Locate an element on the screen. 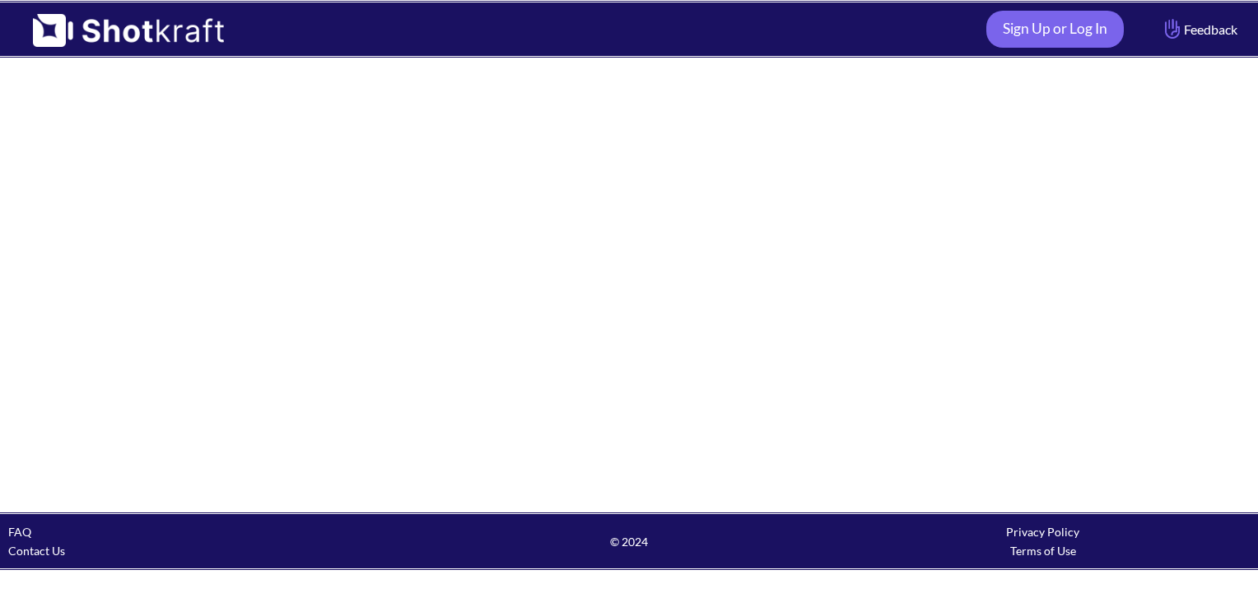 The height and width of the screenshot is (607, 1258). span: © 2024 is located at coordinates (629, 542).